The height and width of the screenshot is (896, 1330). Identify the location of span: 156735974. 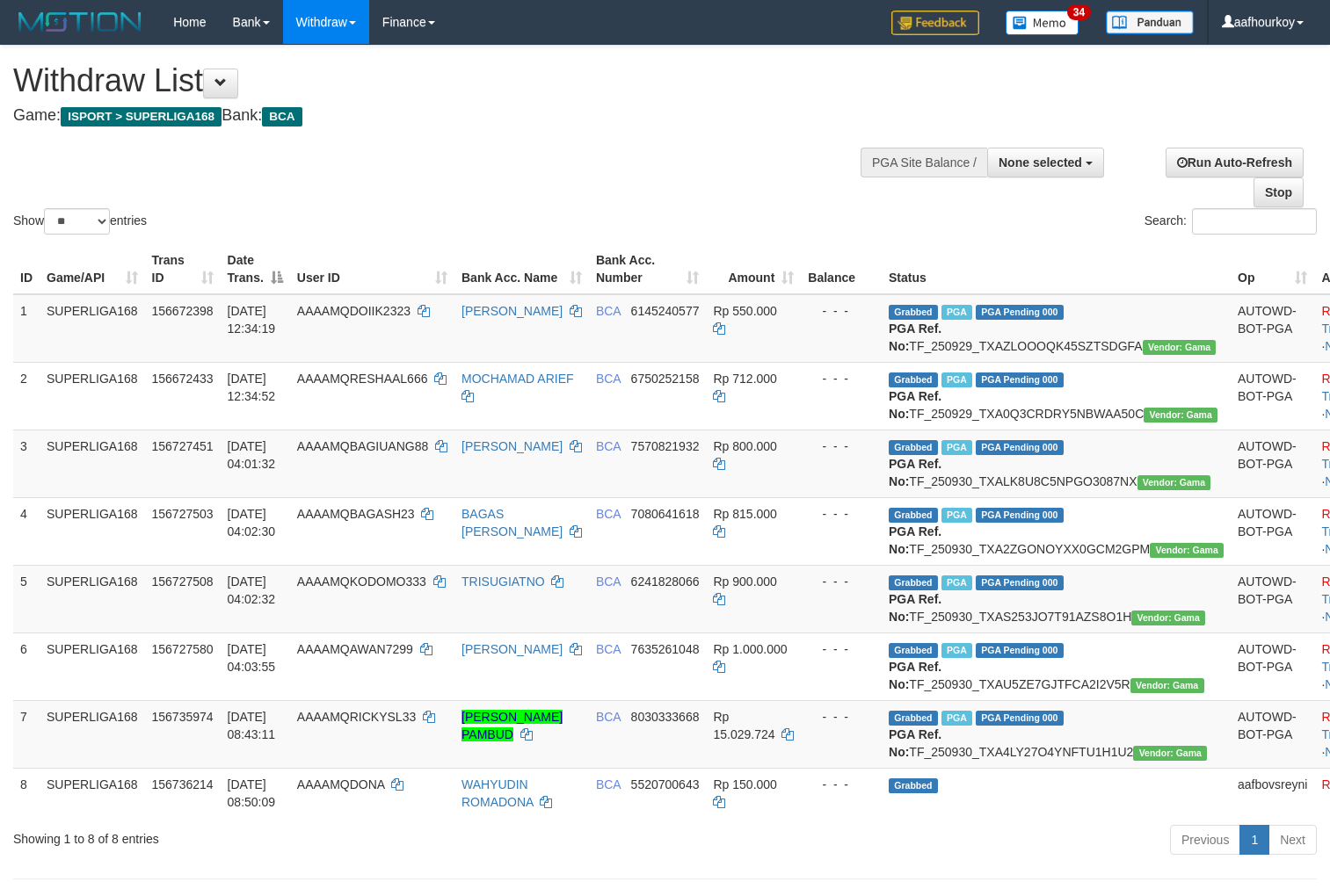
(183, 717).